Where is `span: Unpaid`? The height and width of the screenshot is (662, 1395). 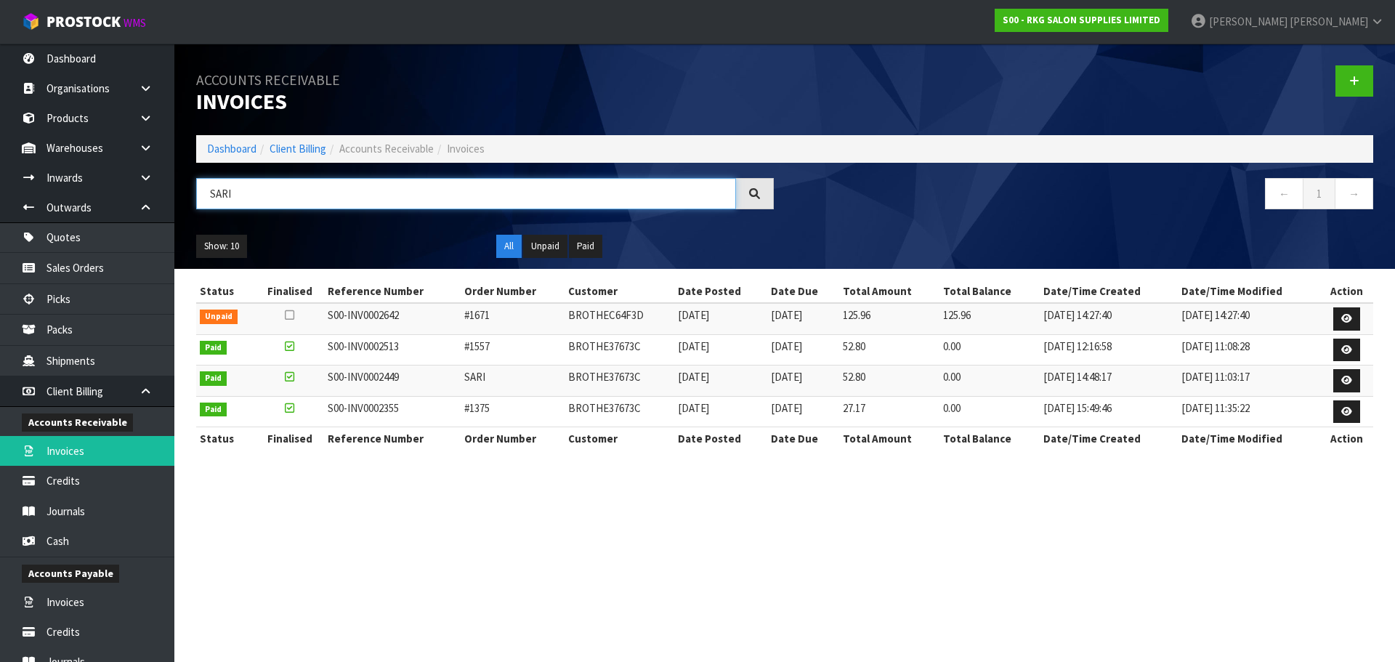 span: Unpaid is located at coordinates (219, 317).